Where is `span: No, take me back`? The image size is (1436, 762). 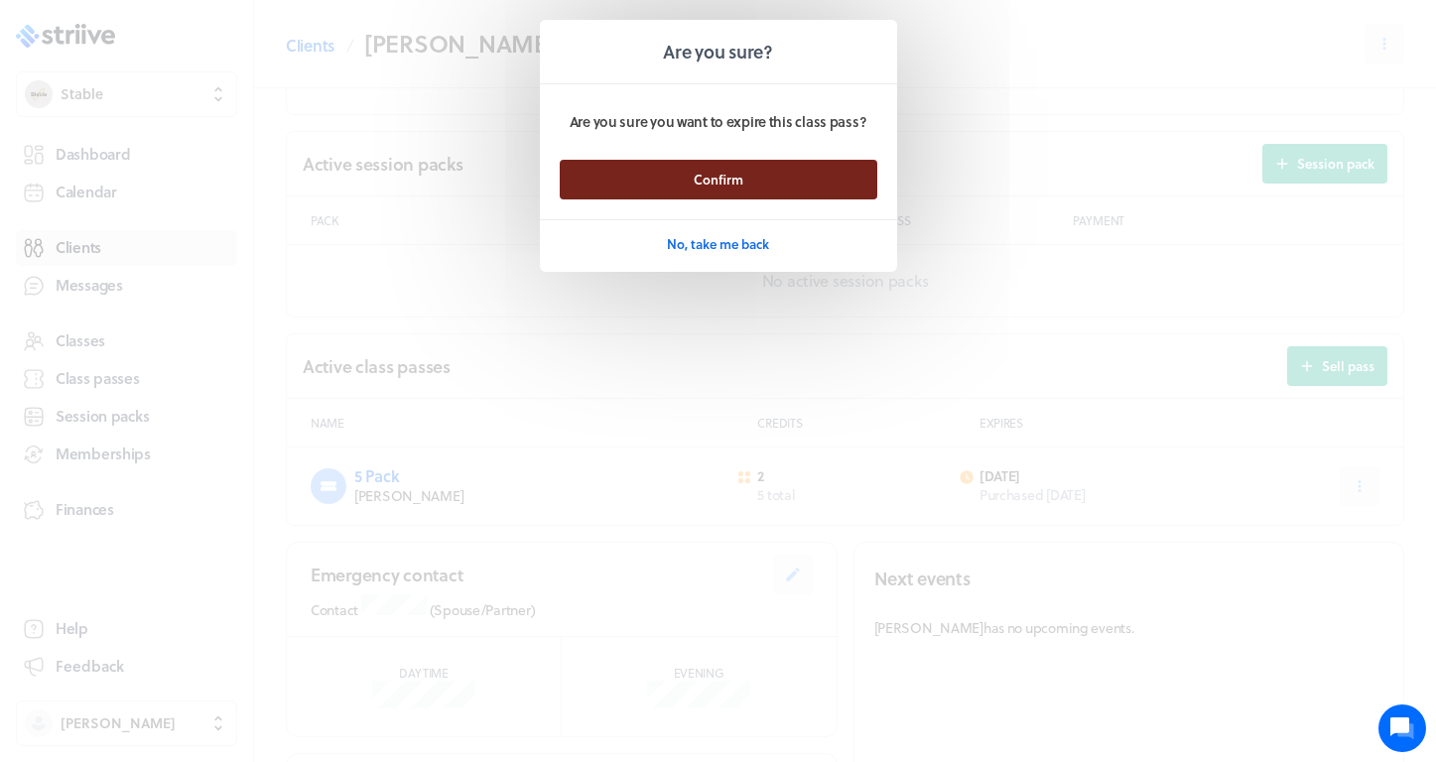
span: No, take me back is located at coordinates (717, 244).